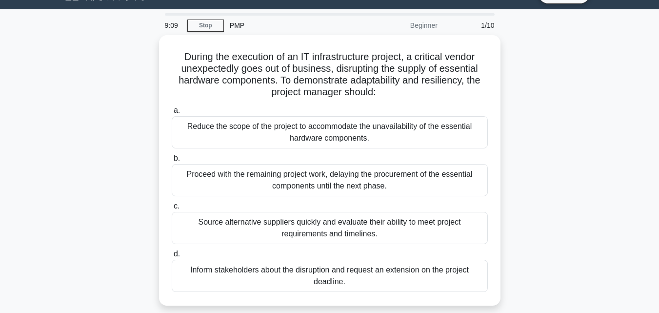  Describe the element at coordinates (177, 205) in the screenshot. I see `span: c.` at that location.